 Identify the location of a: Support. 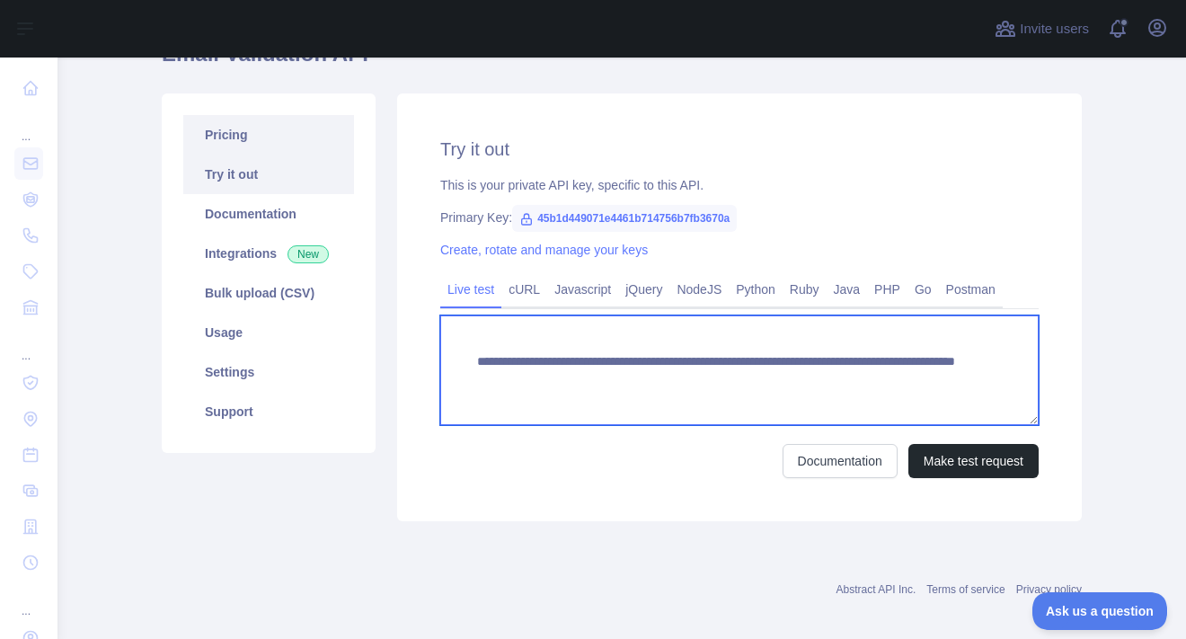
(269, 411).